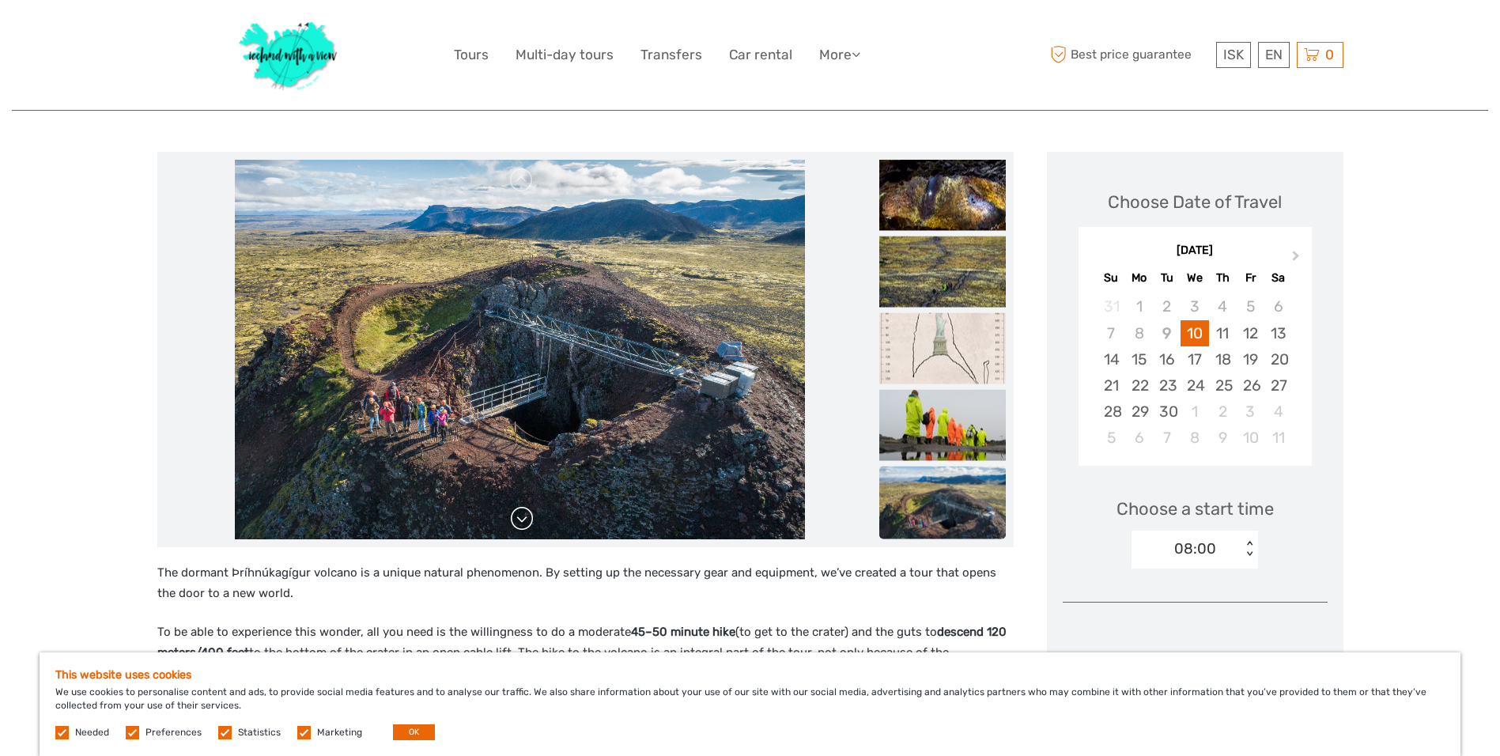  What do you see at coordinates (1250, 306) in the screenshot?
I see `div: Not available Friday, September 5th, 2025` at bounding box center [1250, 306].